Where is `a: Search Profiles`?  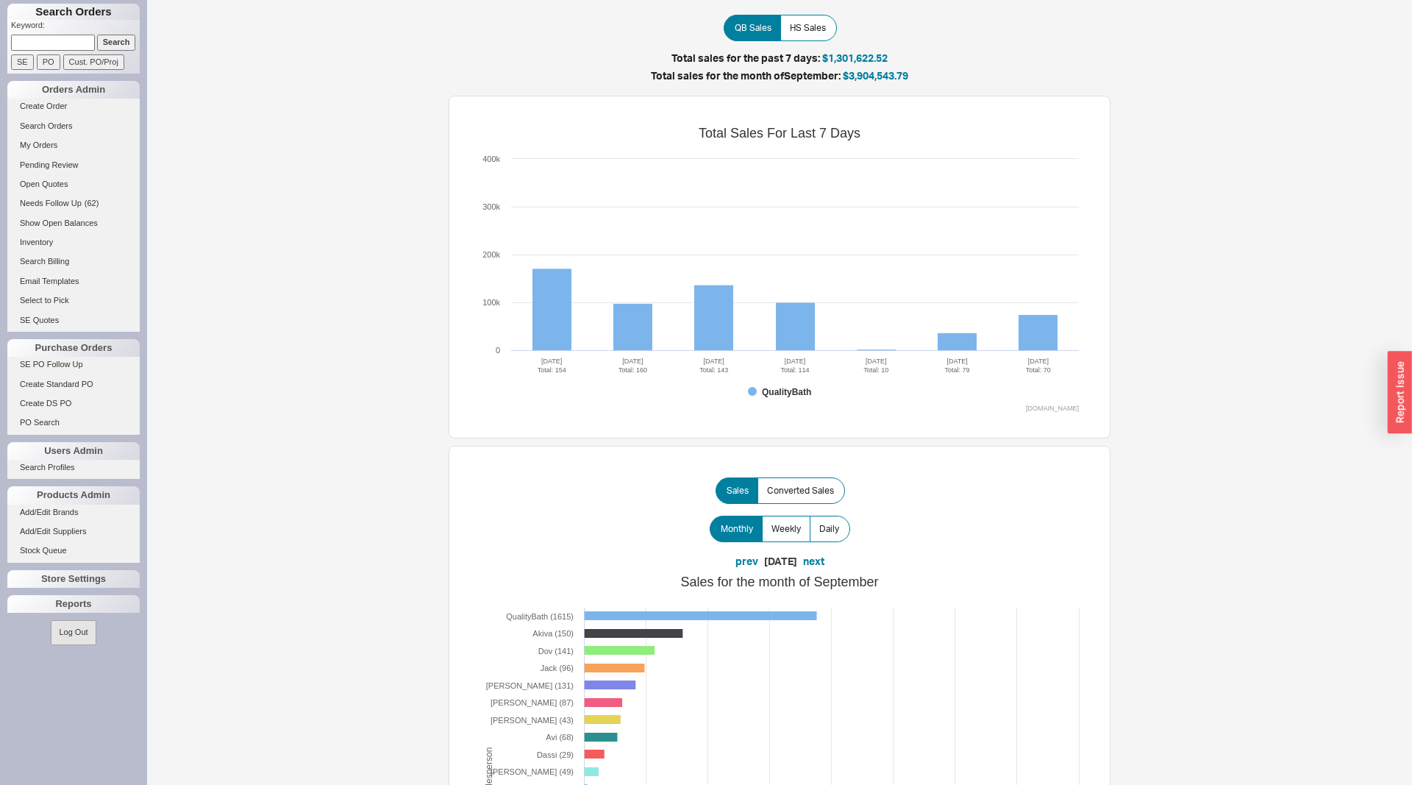 a: Search Profiles is located at coordinates (74, 467).